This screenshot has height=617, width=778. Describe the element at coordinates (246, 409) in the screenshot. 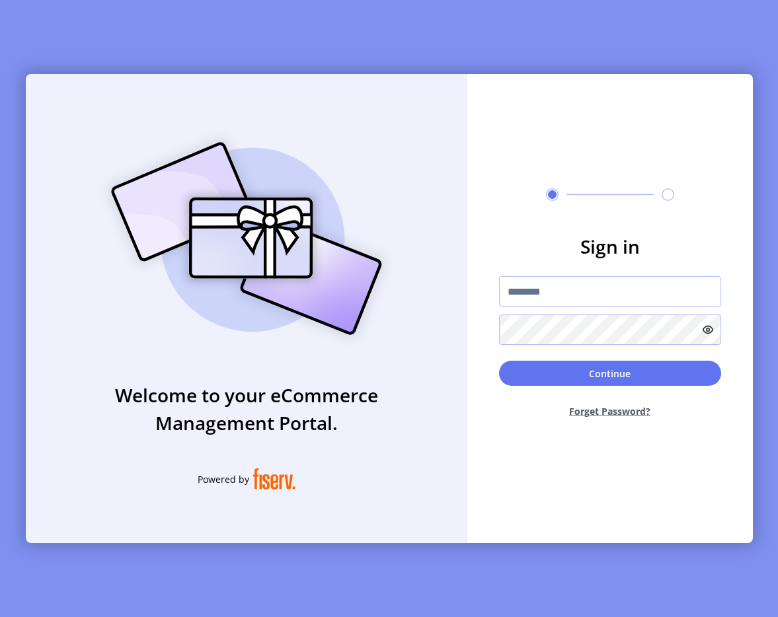

I see `h3: Welcome to your eCommerce Management Portal.` at that location.